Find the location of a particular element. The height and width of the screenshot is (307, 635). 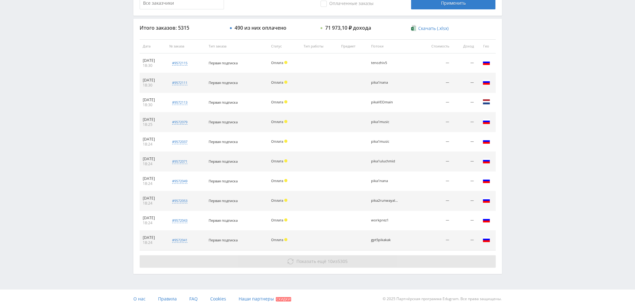

span: Показать ещё is located at coordinates (311, 261).